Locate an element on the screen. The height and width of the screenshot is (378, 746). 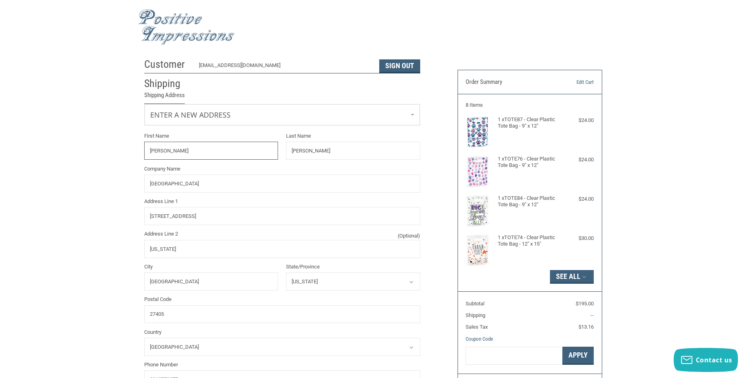
button: Sign Out is located at coordinates (400, 66).